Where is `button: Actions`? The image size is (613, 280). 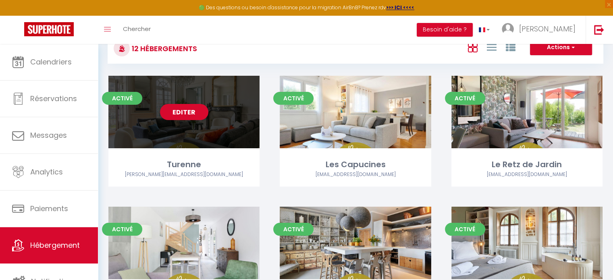
button: Actions is located at coordinates (561, 48).